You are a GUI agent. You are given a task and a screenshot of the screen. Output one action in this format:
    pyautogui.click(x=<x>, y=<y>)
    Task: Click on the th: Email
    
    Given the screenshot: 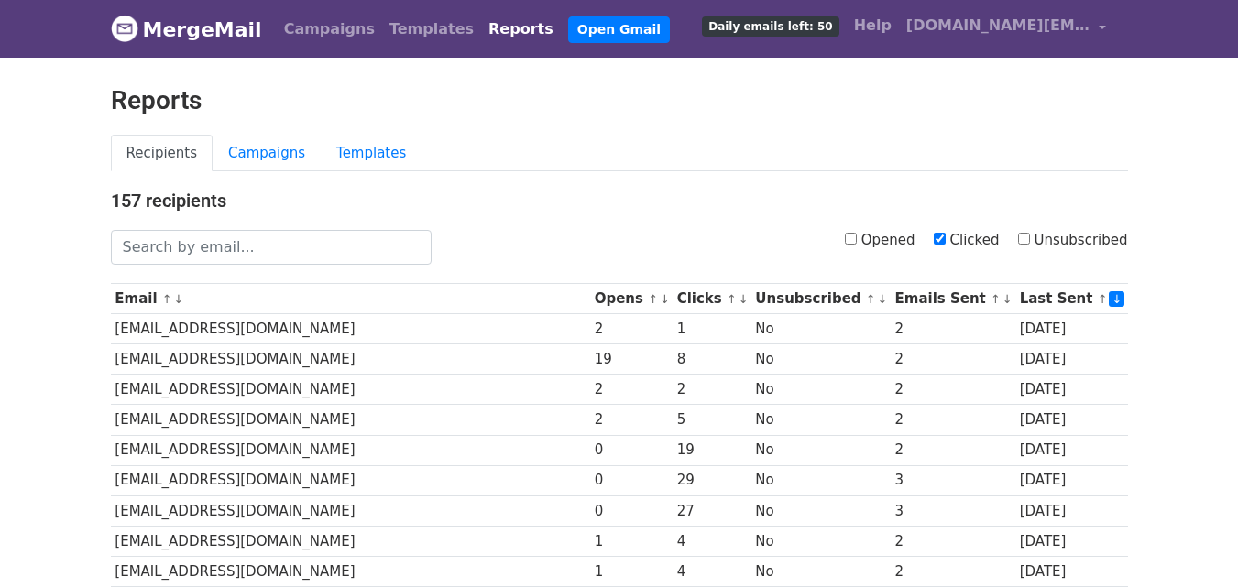 What is the action you would take?
    pyautogui.click(x=350, y=299)
    